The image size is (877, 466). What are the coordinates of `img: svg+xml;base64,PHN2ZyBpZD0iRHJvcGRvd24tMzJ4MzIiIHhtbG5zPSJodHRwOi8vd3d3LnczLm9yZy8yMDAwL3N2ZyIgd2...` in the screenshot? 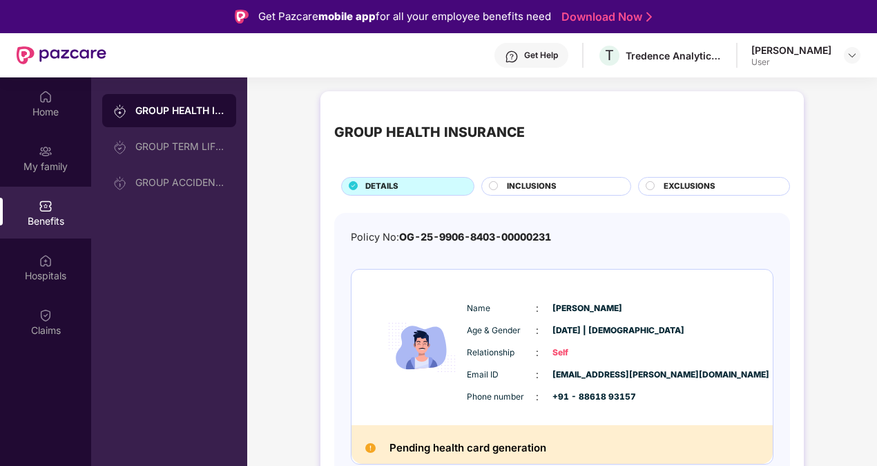 It's located at (852, 55).